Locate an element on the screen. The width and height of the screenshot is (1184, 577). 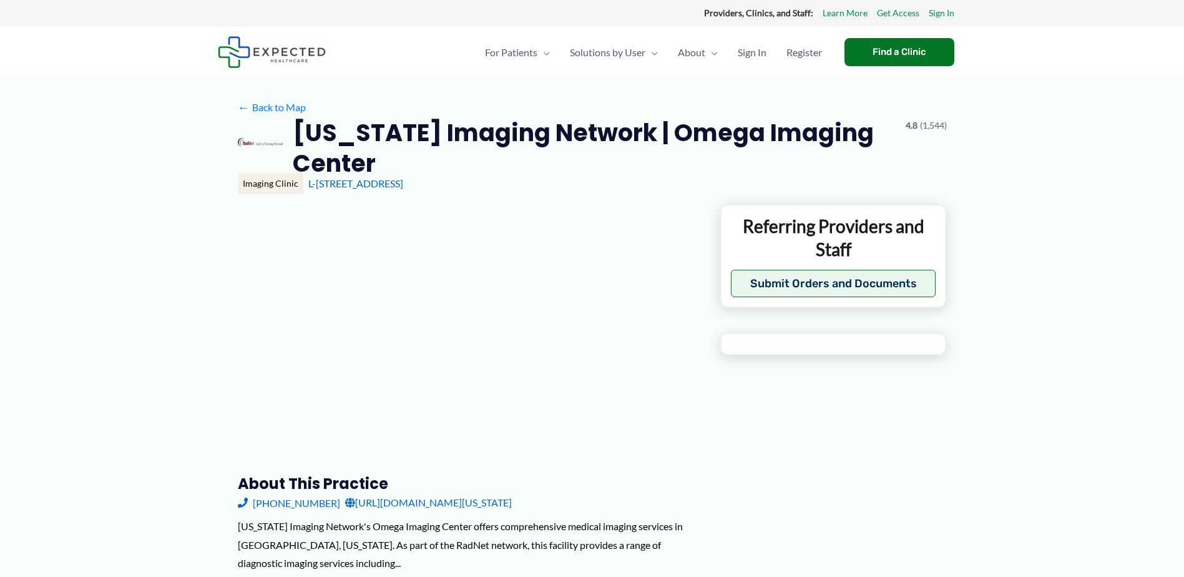
a: AboutMenu Toggle is located at coordinates (698, 52).